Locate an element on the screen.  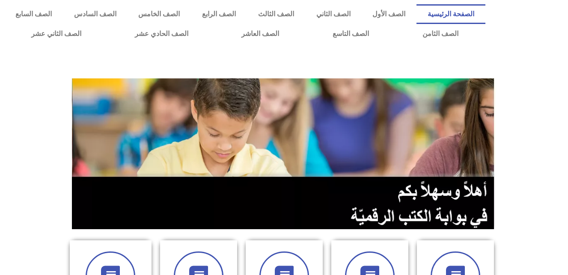
a: الصف العاشر is located at coordinates (260, 34).